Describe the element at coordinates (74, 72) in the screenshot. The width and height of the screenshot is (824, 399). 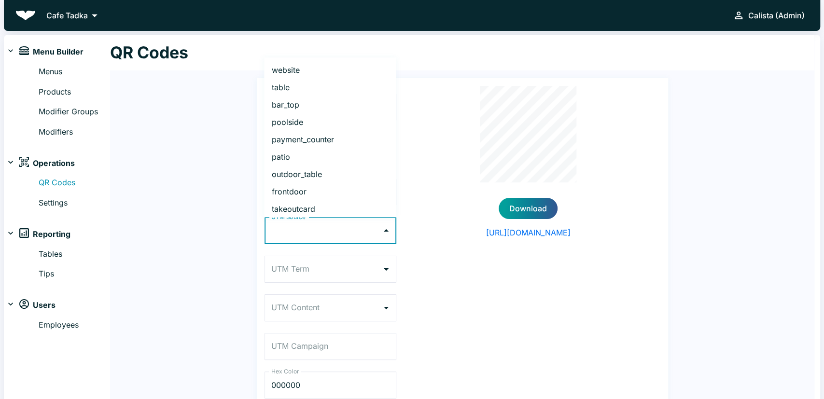
I see `a: Menus` at that location.